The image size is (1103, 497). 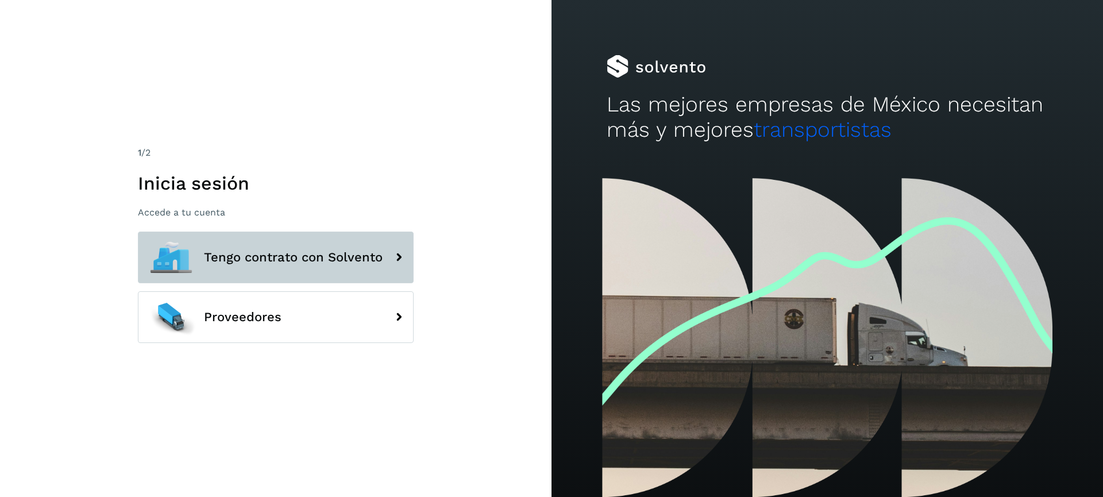 I want to click on h2: Las mejores empresas de México necesitan más y mejores, so click(x=827, y=117).